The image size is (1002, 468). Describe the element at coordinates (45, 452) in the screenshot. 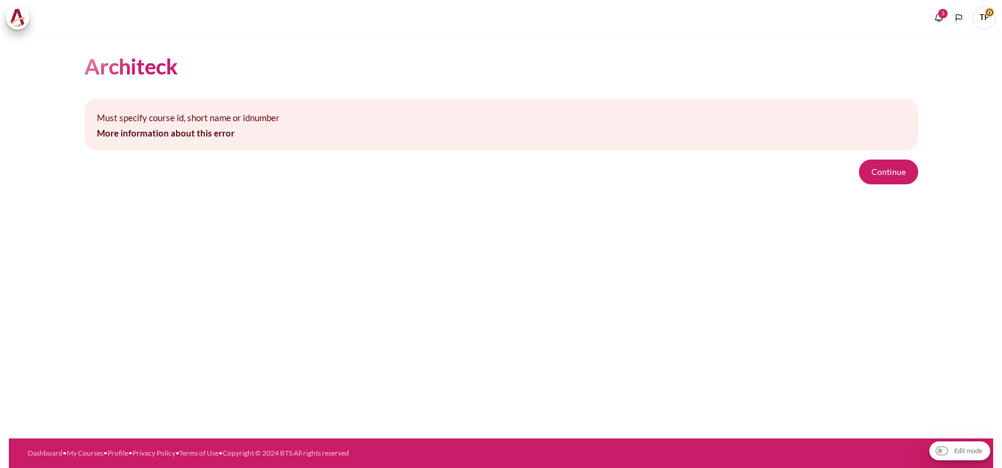

I see `a: Dashboard` at that location.